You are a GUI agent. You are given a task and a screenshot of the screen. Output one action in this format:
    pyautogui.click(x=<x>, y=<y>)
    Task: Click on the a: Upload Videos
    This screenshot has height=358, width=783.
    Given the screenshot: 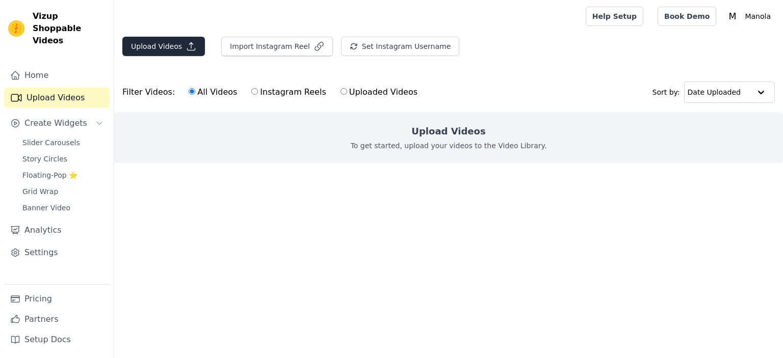 What is the action you would take?
    pyautogui.click(x=57, y=98)
    